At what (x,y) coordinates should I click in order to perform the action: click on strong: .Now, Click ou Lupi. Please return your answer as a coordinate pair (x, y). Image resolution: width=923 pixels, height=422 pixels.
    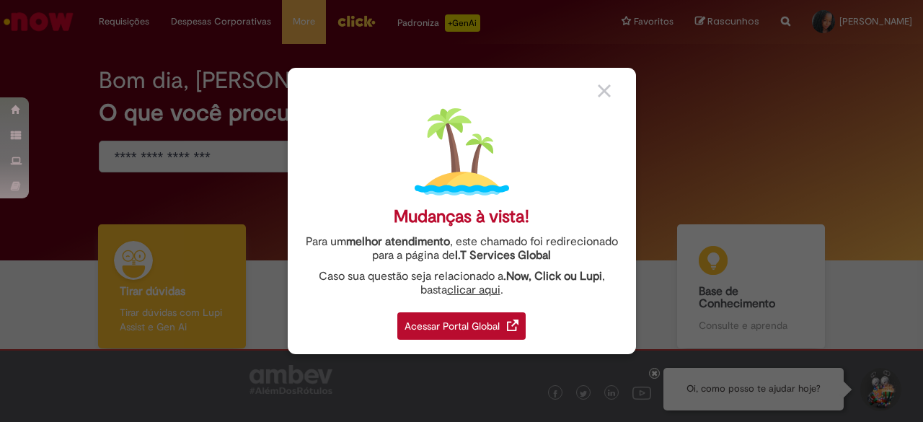
    Looking at the image, I should click on (552, 276).